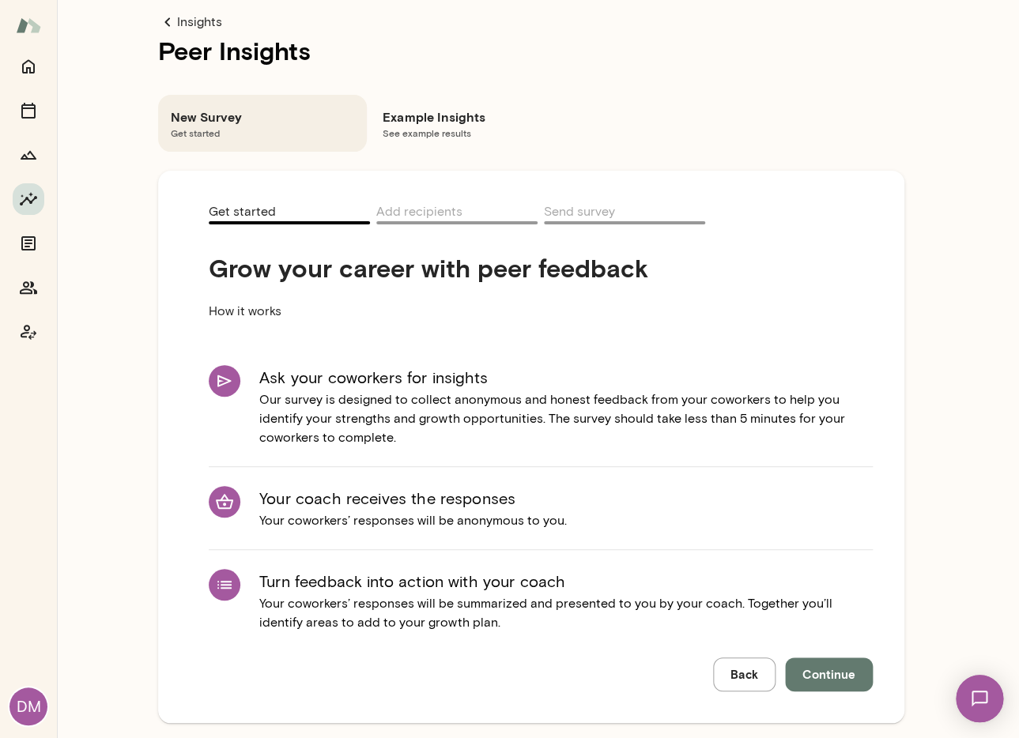  What do you see at coordinates (28, 25) in the screenshot?
I see `img: Mento` at bounding box center [28, 25].